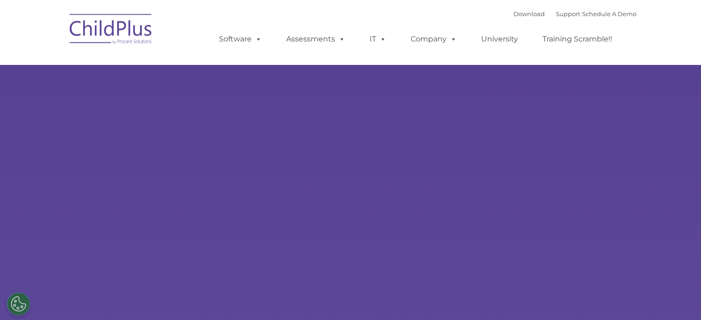 The image size is (701, 320). Describe the element at coordinates (316, 39) in the screenshot. I see `a: Assessments` at that location.